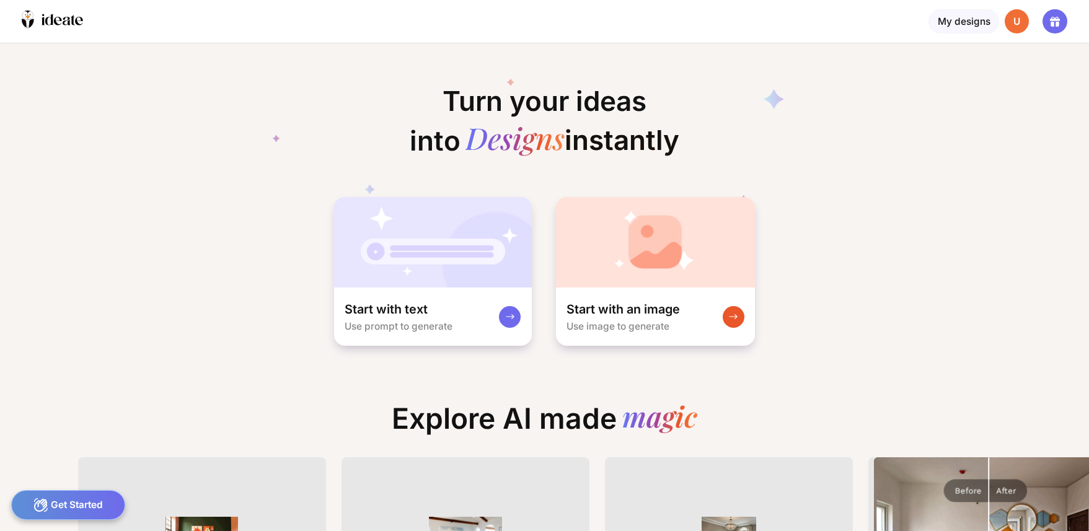  Describe the element at coordinates (623, 309) in the screenshot. I see `div: Start with an image` at that location.